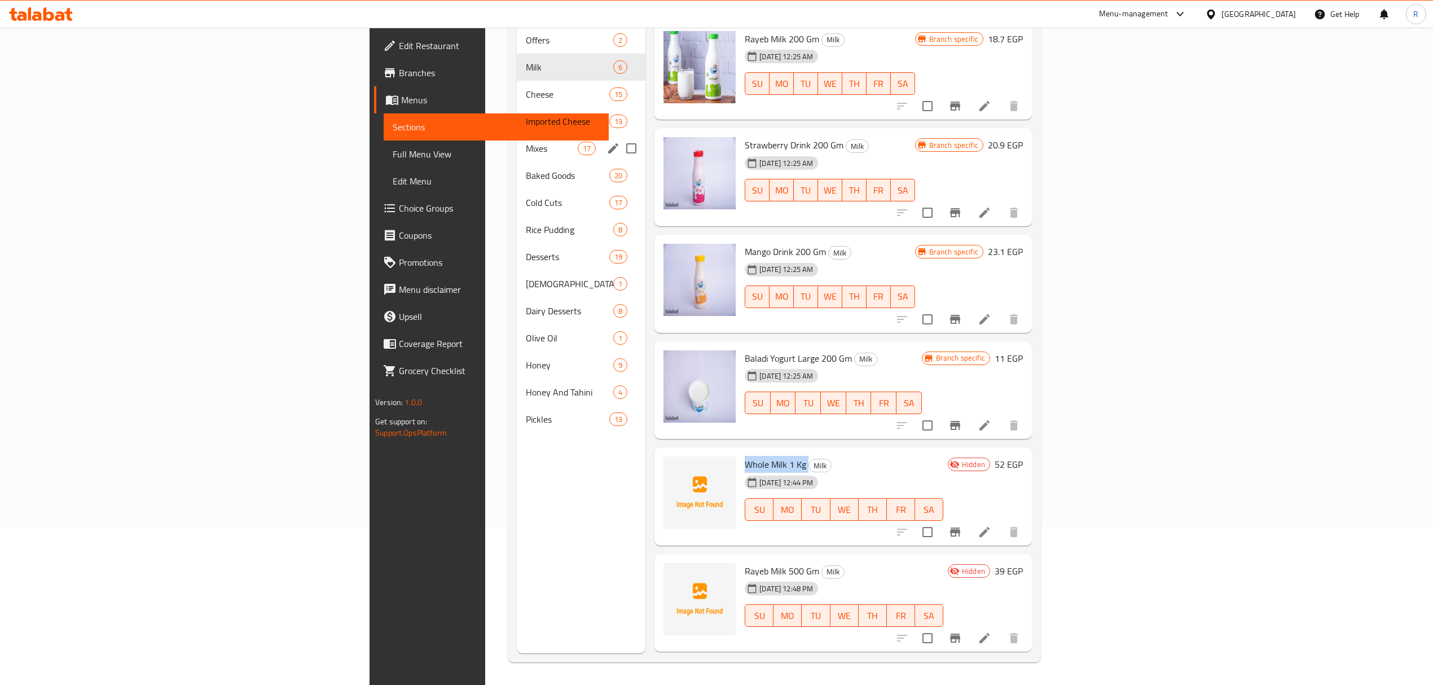  Describe the element at coordinates (854, 190) in the screenshot. I see `button: TH` at that location.